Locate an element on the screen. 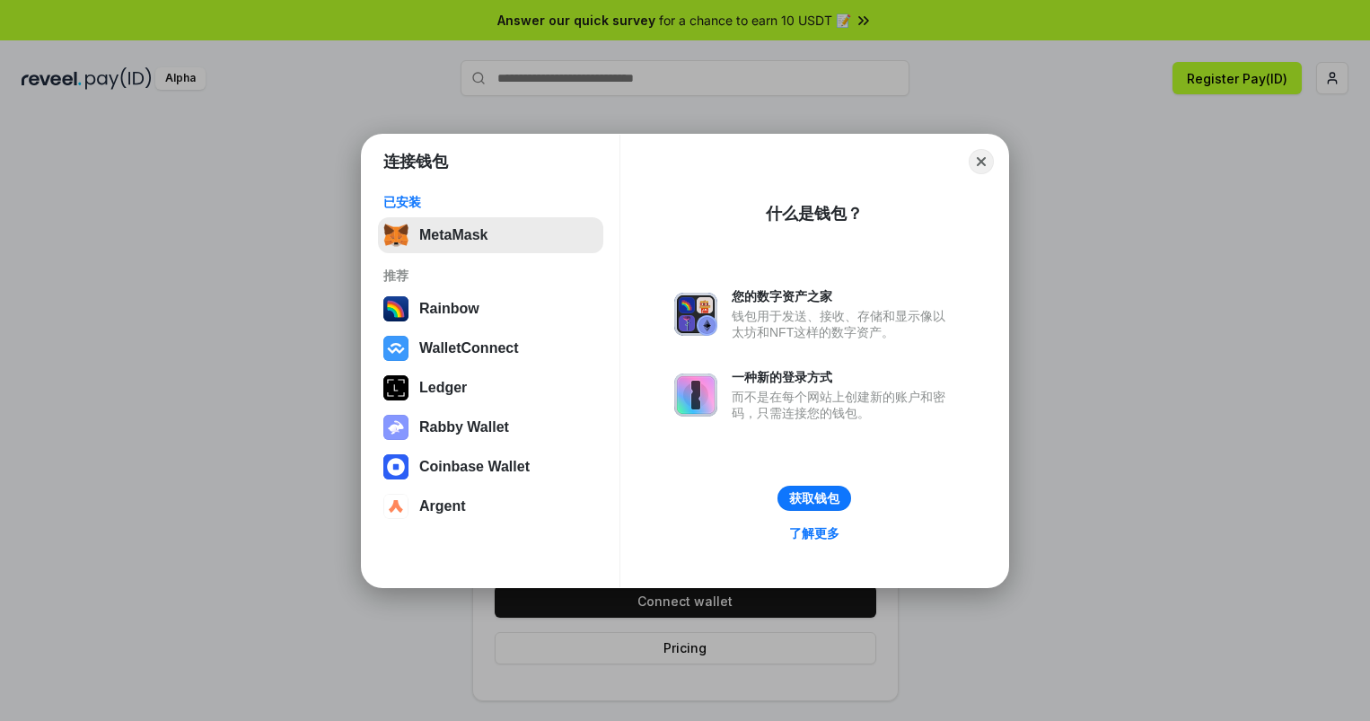 The width and height of the screenshot is (1370, 721). button: Argent is located at coordinates (490, 506).